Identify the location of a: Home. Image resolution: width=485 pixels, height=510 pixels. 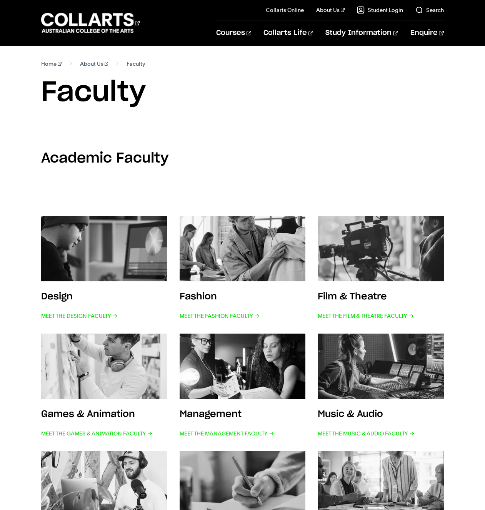
(51, 64).